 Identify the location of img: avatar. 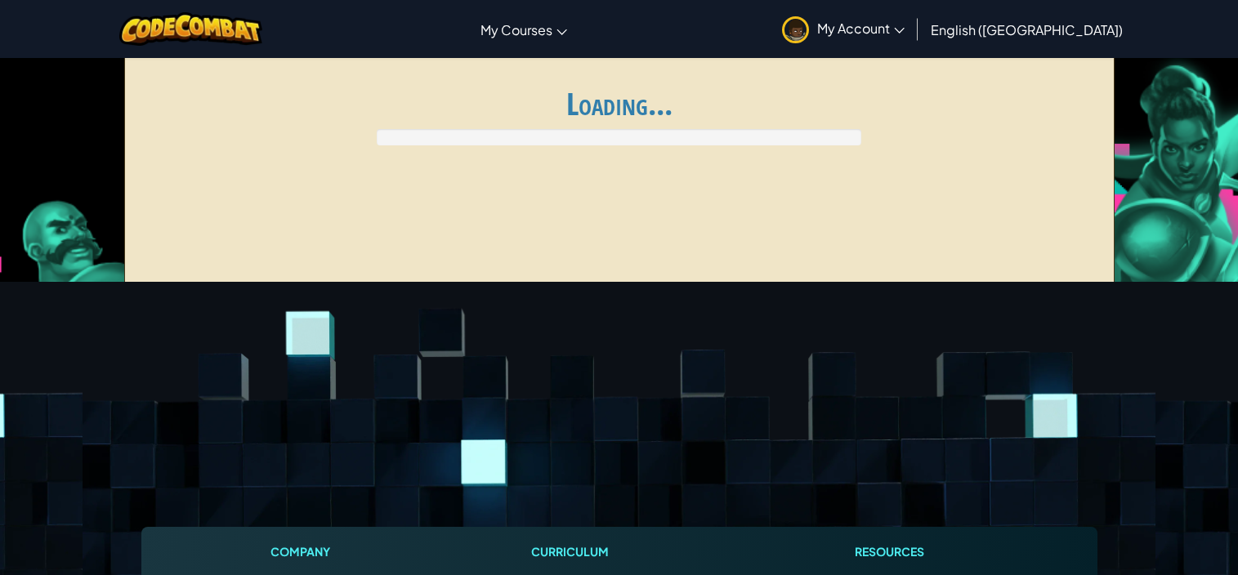
(795, 29).